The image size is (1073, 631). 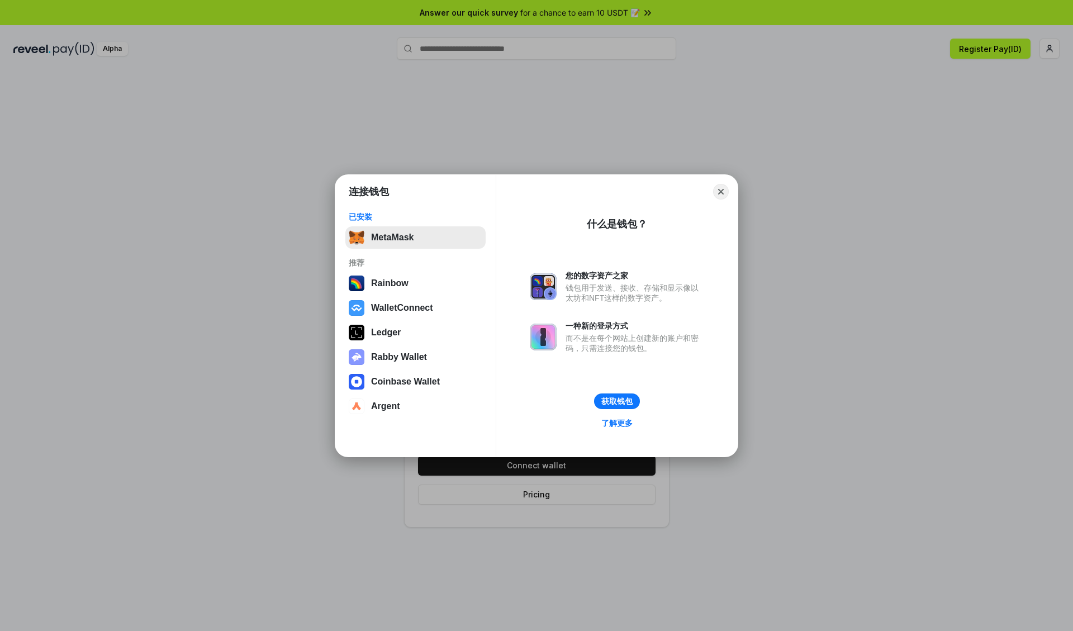 I want to click on div: Coinbase Wallet, so click(x=405, y=382).